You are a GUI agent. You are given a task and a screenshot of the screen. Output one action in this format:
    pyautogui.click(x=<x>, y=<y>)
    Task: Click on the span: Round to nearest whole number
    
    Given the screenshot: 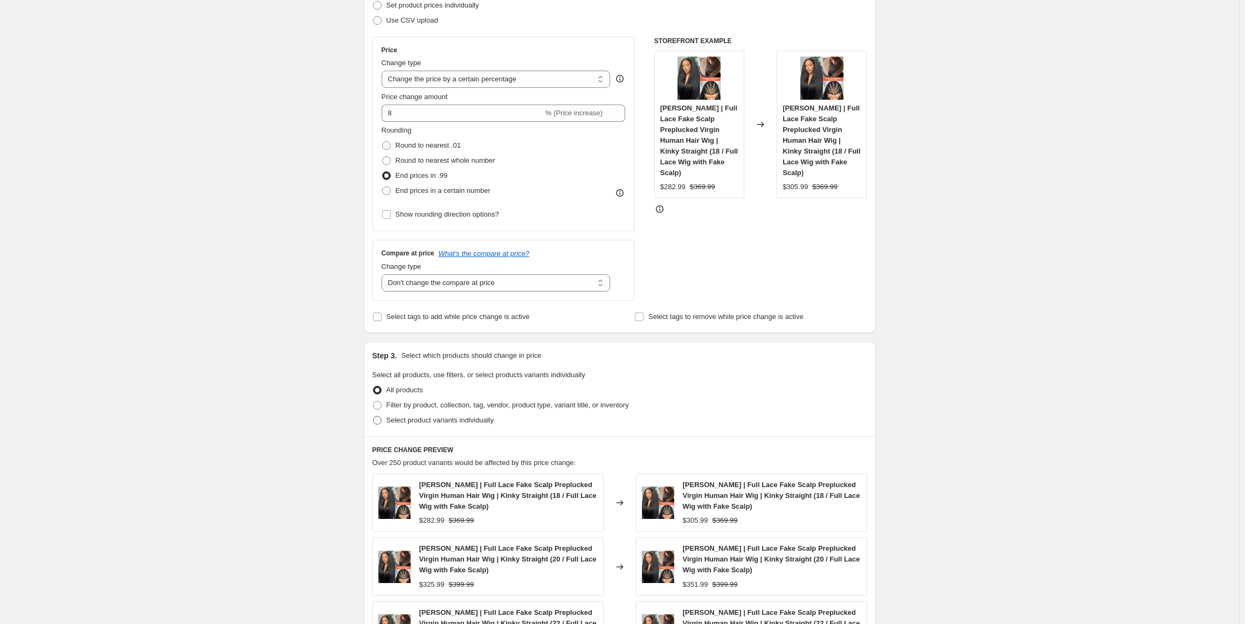 What is the action you would take?
    pyautogui.click(x=445, y=160)
    